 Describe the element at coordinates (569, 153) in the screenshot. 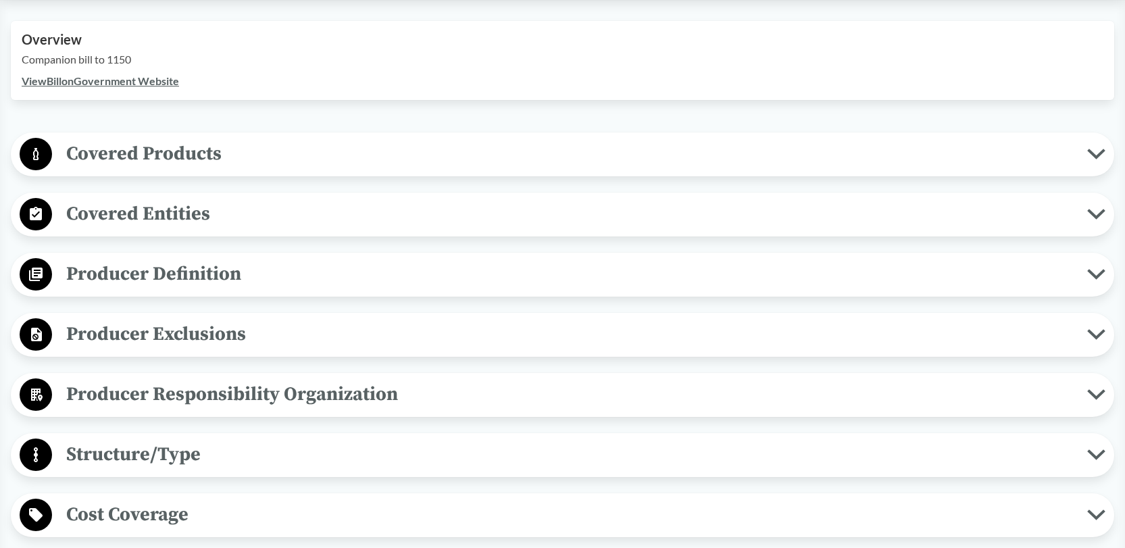

I see `span: Covered Products` at that location.